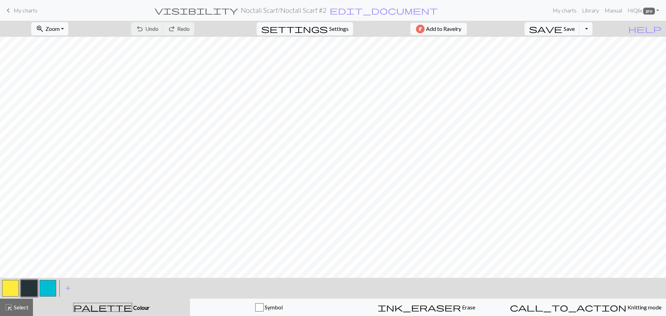 This screenshot has width=666, height=316. I want to click on span: pro, so click(649, 11).